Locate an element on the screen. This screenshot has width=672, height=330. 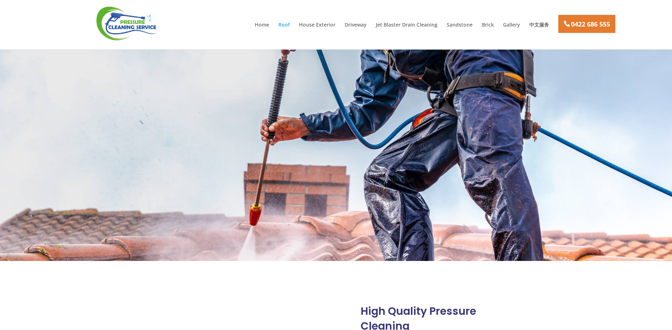
a: Gallery is located at coordinates (512, 28).